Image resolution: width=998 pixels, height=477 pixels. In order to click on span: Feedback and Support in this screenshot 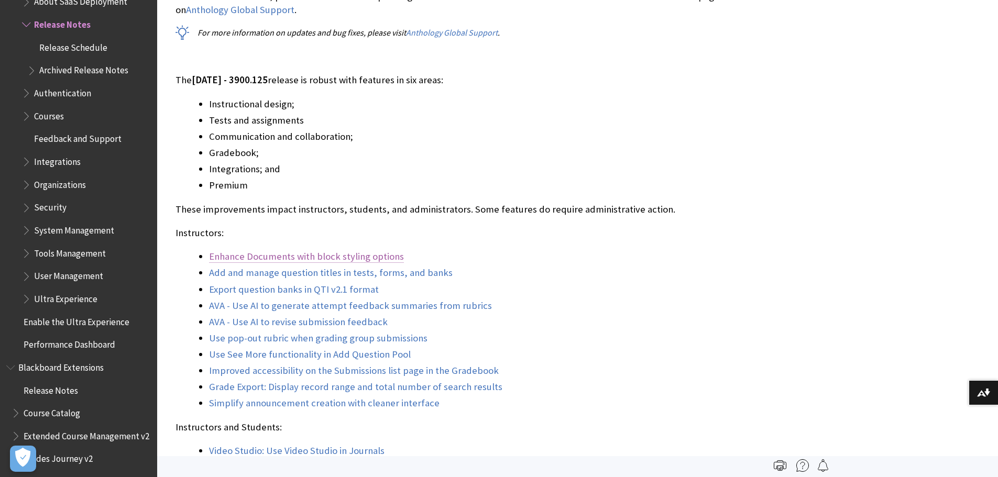, I will do `click(78, 137)`.